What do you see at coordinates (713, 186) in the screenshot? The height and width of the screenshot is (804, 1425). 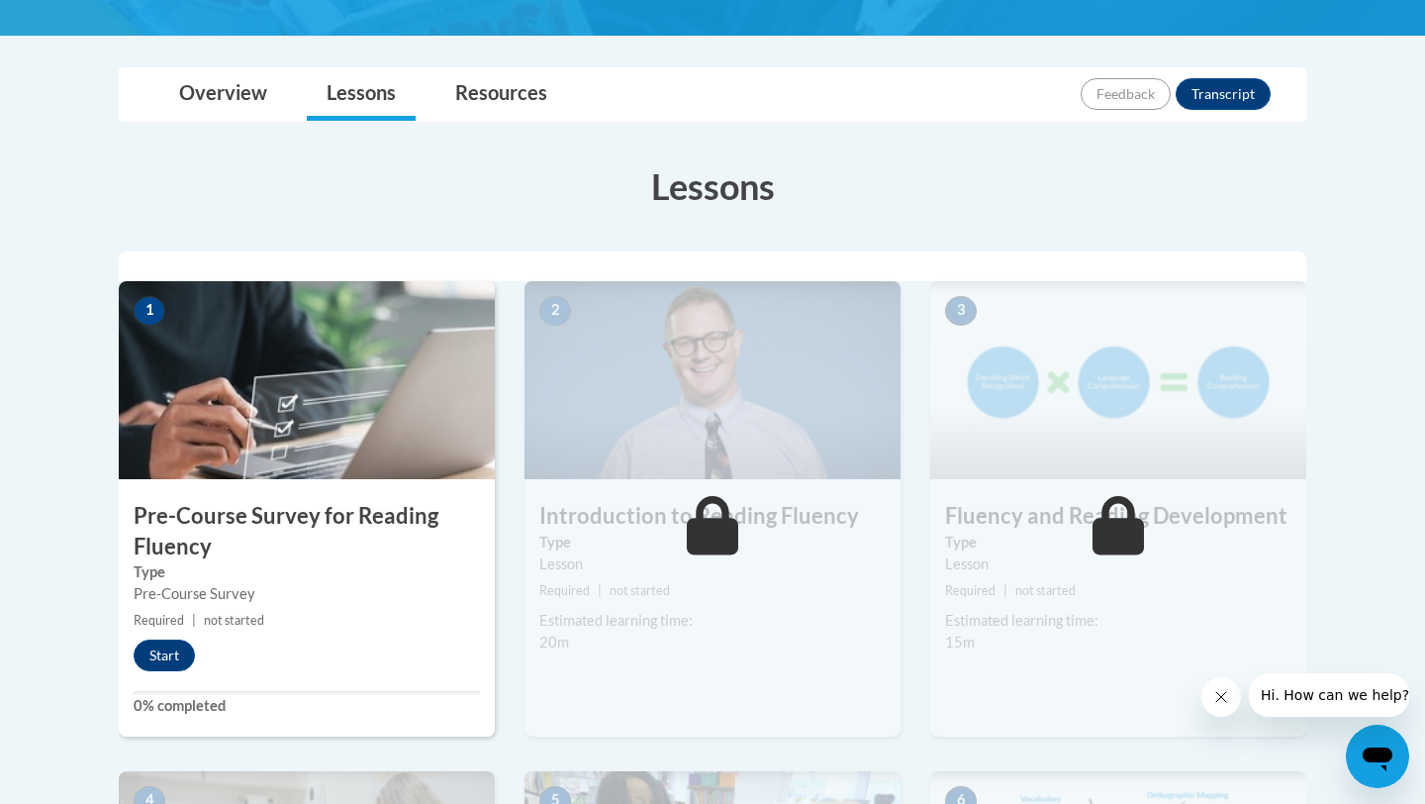 I see `h3: Lessons` at bounding box center [713, 186].